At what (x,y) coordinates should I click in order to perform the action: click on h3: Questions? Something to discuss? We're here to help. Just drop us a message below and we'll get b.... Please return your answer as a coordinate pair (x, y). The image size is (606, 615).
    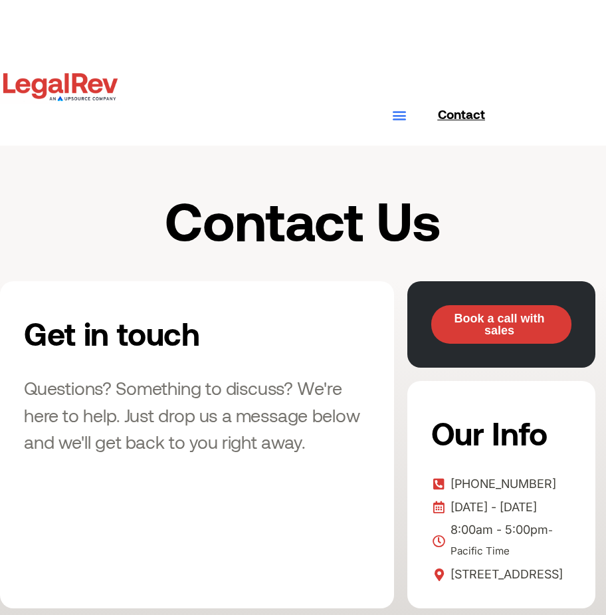
    Looking at the image, I should click on (197, 415).